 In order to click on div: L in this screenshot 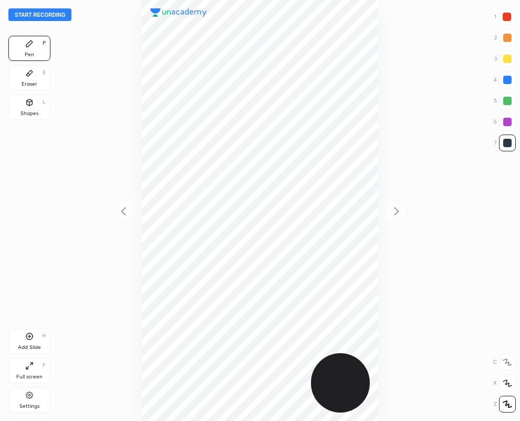, I will do `click(44, 102)`.